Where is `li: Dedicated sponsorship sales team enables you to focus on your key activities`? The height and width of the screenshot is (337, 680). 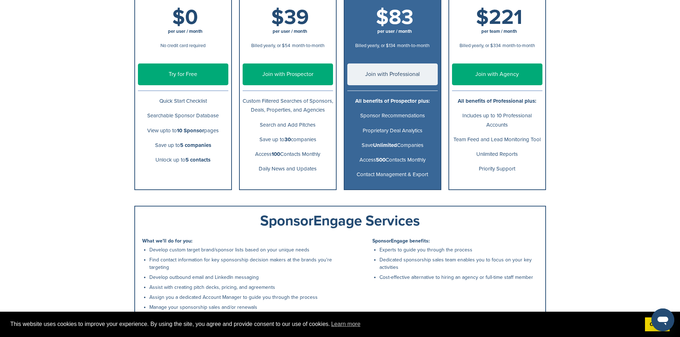 li: Dedicated sponsorship sales team enables you to focus on your key activities is located at coordinates (459, 264).